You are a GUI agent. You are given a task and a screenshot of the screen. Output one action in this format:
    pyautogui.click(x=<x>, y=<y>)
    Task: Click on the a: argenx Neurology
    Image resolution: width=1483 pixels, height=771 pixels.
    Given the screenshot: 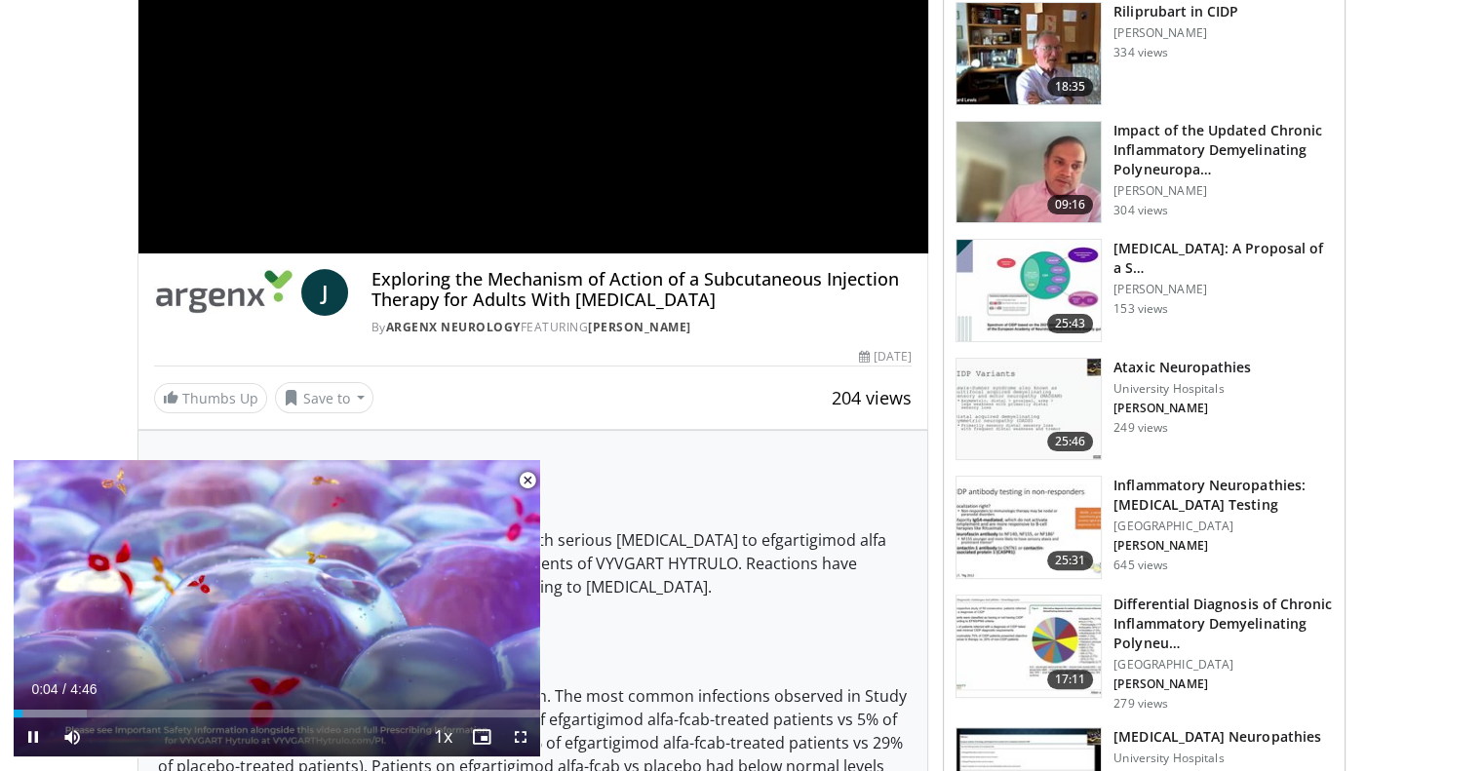 What is the action you would take?
    pyautogui.click(x=453, y=327)
    